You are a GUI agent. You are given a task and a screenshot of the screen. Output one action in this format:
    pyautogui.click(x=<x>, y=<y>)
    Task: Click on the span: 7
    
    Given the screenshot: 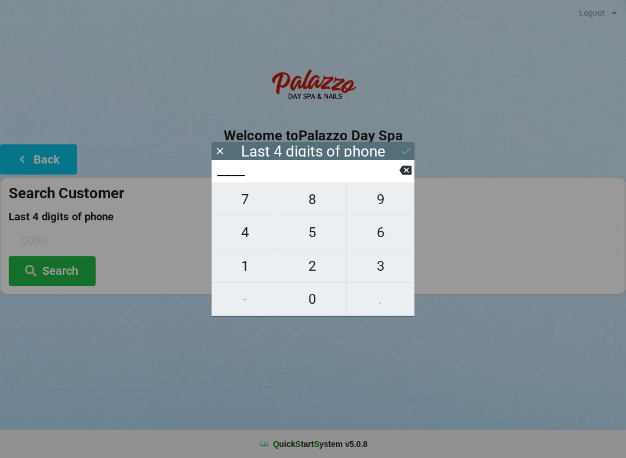 What is the action you would take?
    pyautogui.click(x=245, y=200)
    